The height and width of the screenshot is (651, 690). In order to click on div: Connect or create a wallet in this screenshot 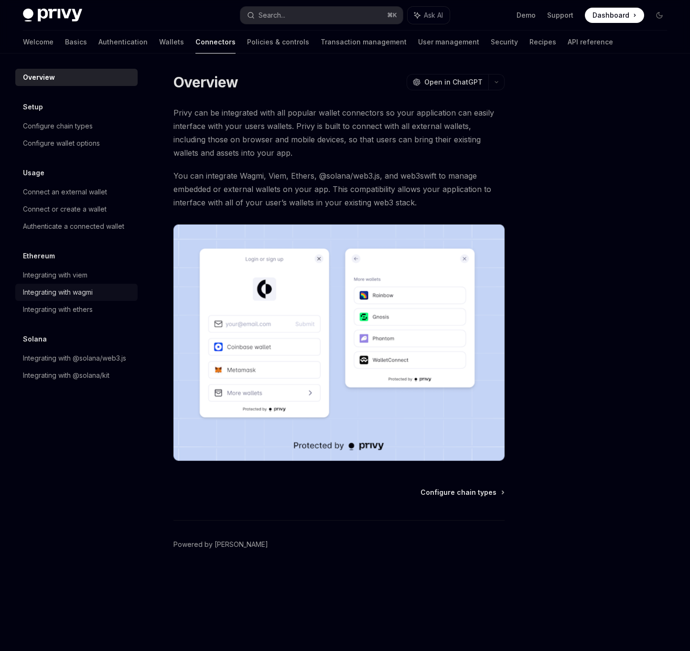, I will do `click(65, 209)`.